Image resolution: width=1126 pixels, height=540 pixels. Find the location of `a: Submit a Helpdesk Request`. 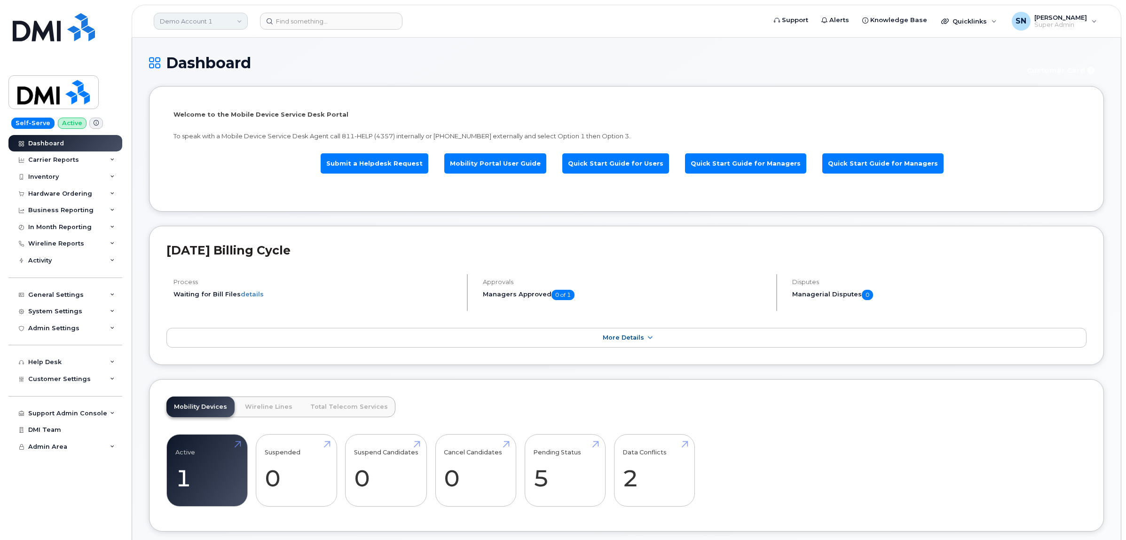

a: Submit a Helpdesk Request is located at coordinates (374, 163).